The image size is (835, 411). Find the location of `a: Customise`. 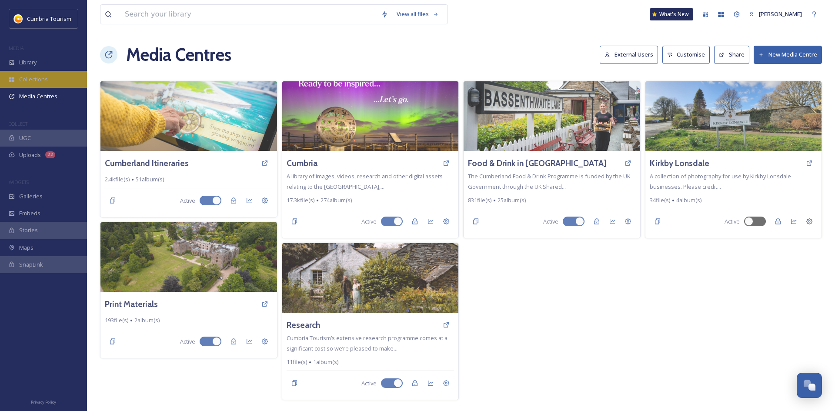

a: Customise is located at coordinates (689, 54).